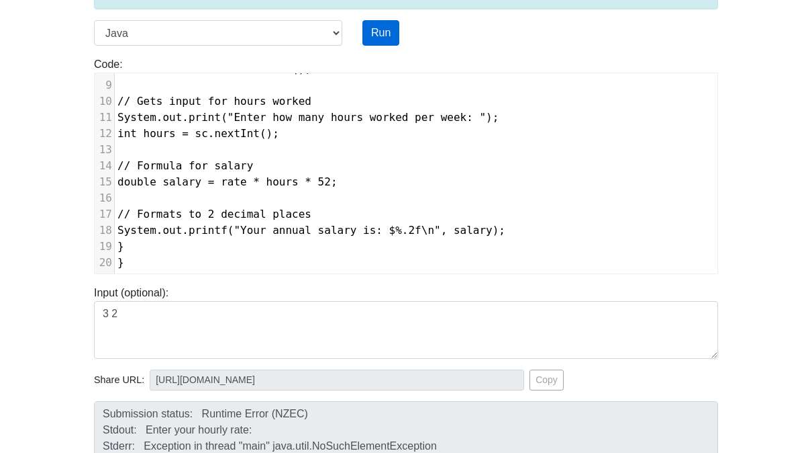 This screenshot has width=812, height=453. I want to click on div: 16, so click(104, 198).